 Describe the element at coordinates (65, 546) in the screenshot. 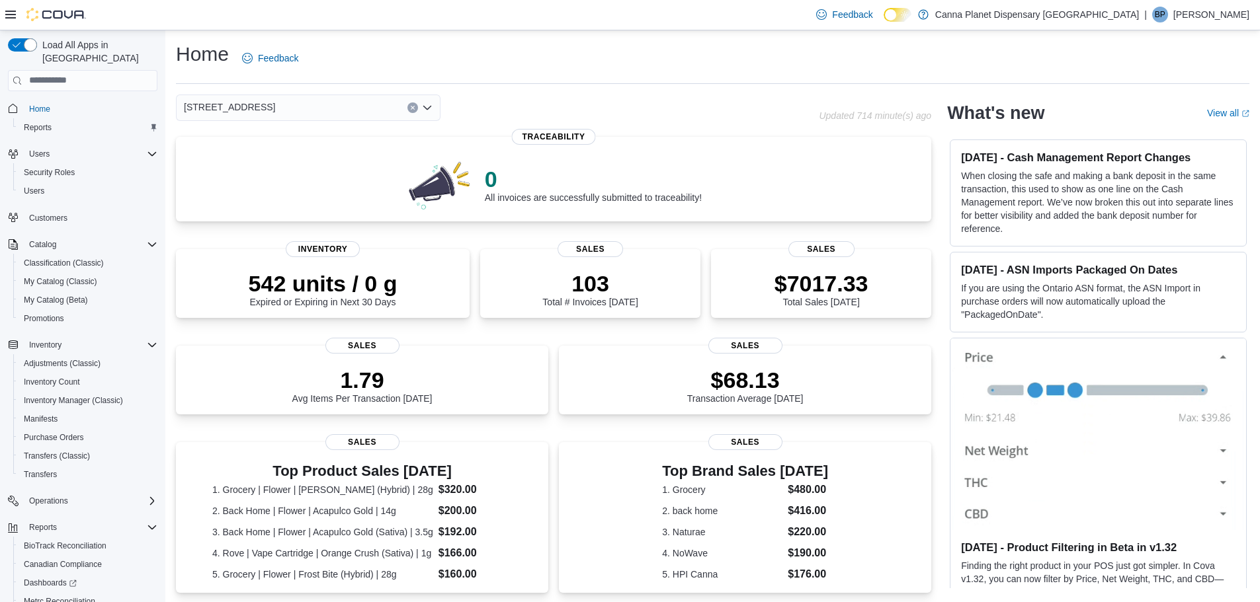

I see `span: BioTrack Reconciliation` at that location.